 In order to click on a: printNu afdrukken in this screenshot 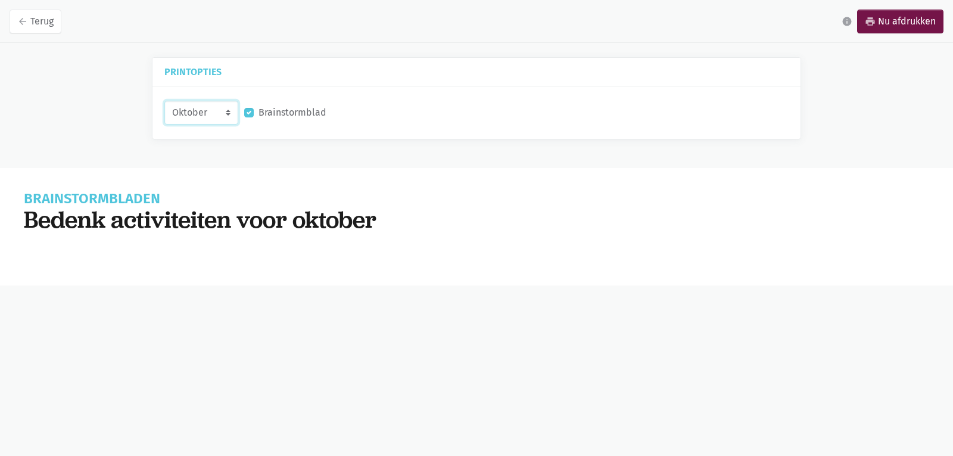, I will do `click(900, 21)`.